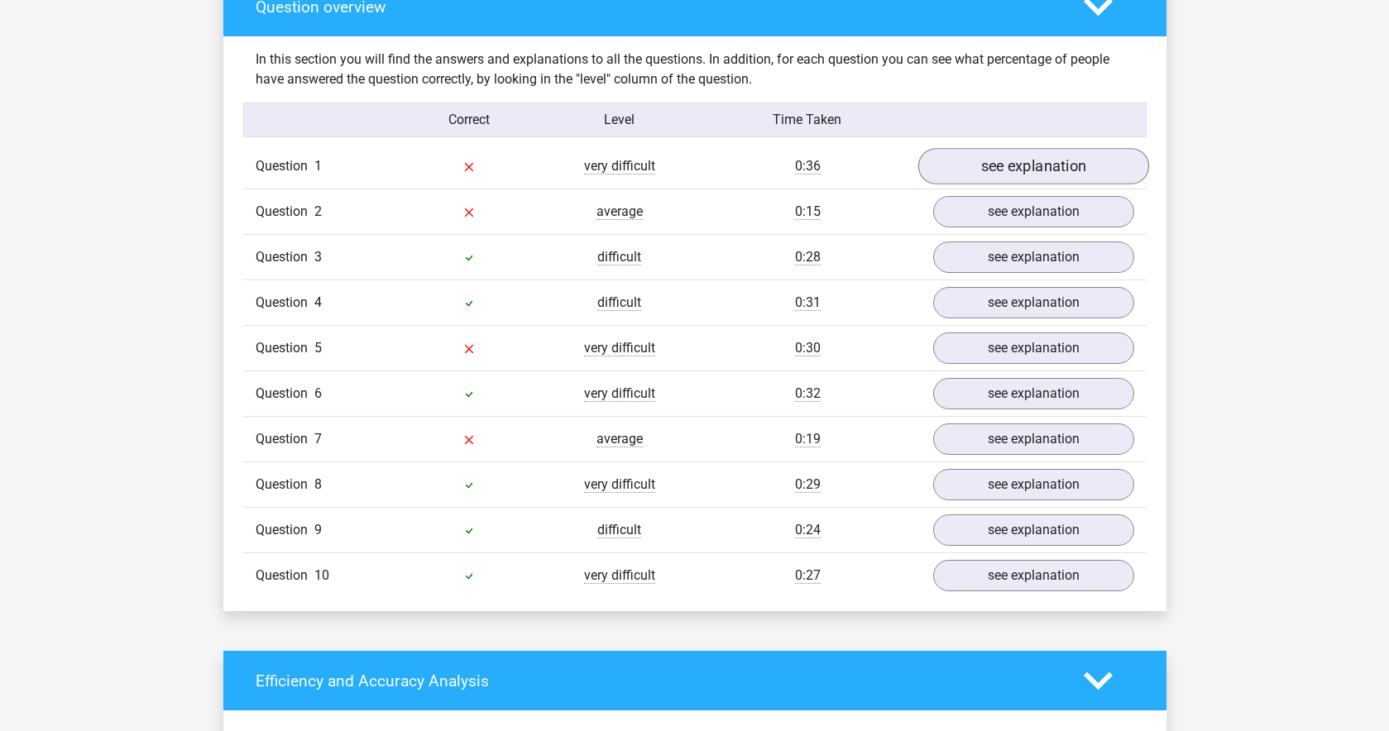 Image resolution: width=1389 pixels, height=731 pixels. What do you see at coordinates (619, 120) in the screenshot?
I see `div: Level` at bounding box center [619, 120].